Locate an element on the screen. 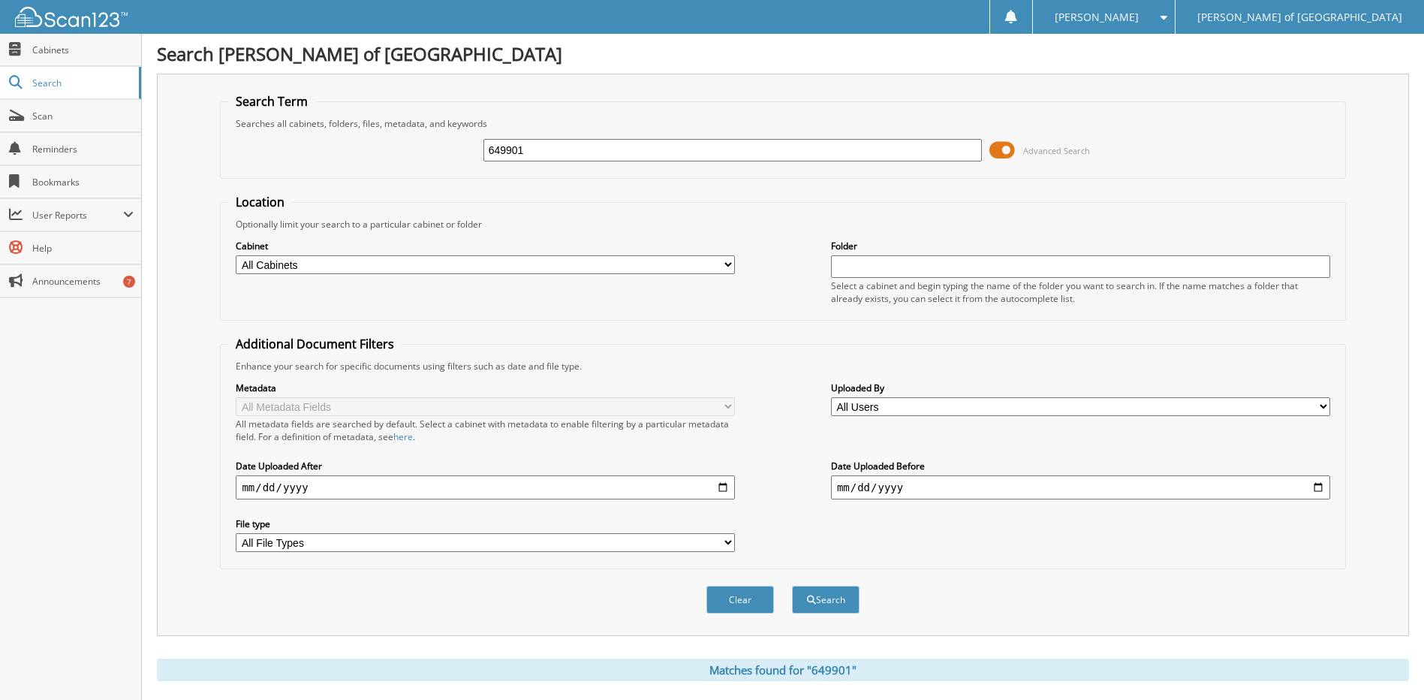 The image size is (1424, 700). label: Folder is located at coordinates (1080, 246).